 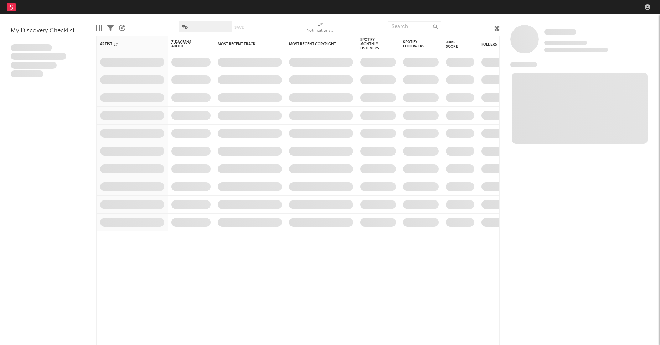 I want to click on div: Most Recent Track, so click(x=245, y=44).